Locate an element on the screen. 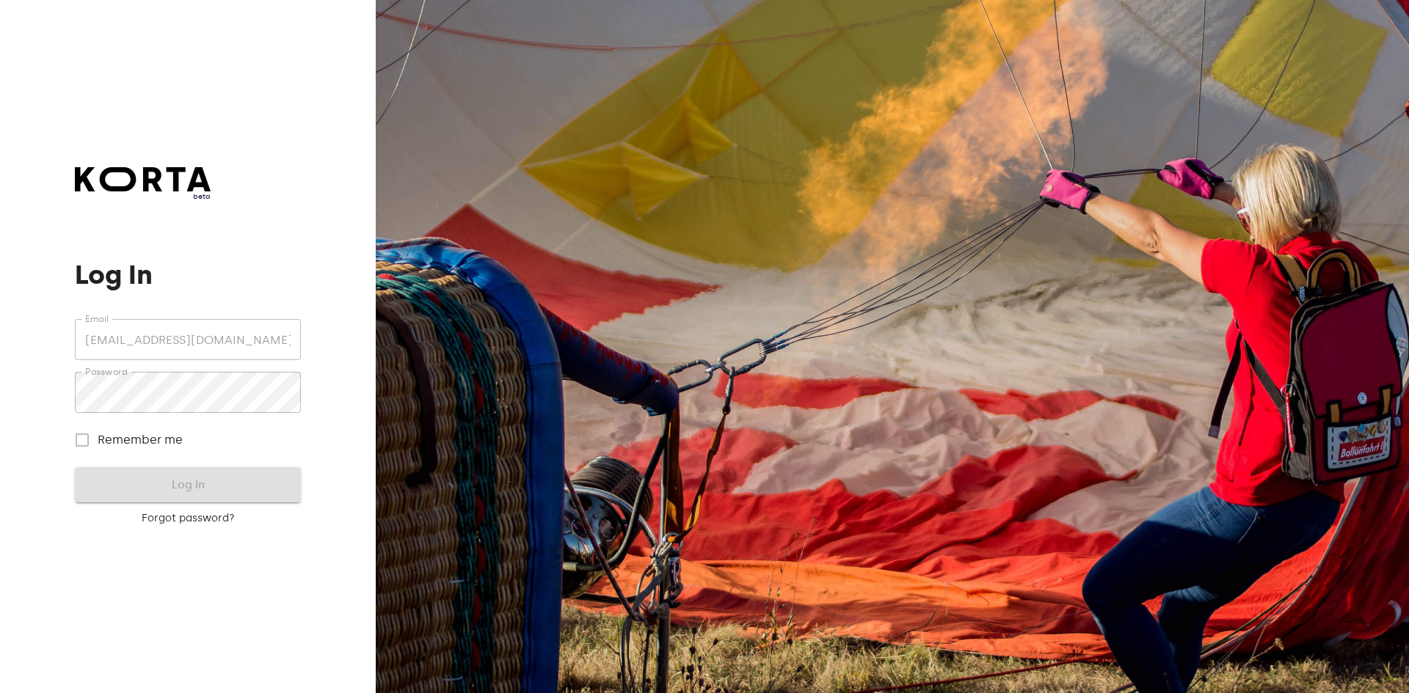  span: beta is located at coordinates (142, 197).